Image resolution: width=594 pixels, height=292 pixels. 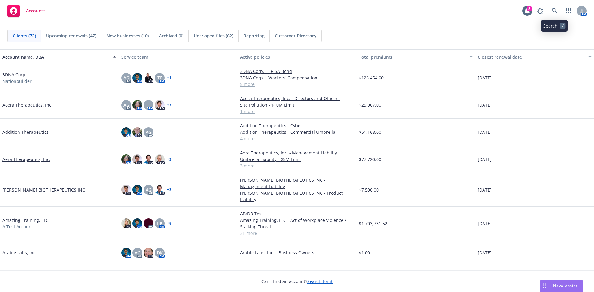 What do you see at coordinates (297, 166) in the screenshot?
I see `a: 3 more` at bounding box center [297, 166].